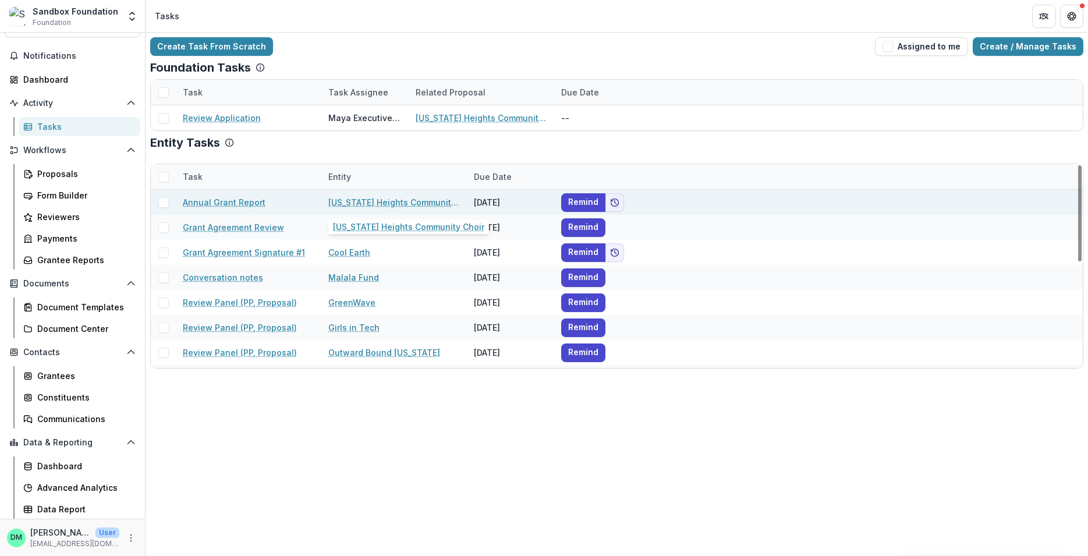  Describe the element at coordinates (72, 283) in the screenshot. I see `span: Documents` at that location.